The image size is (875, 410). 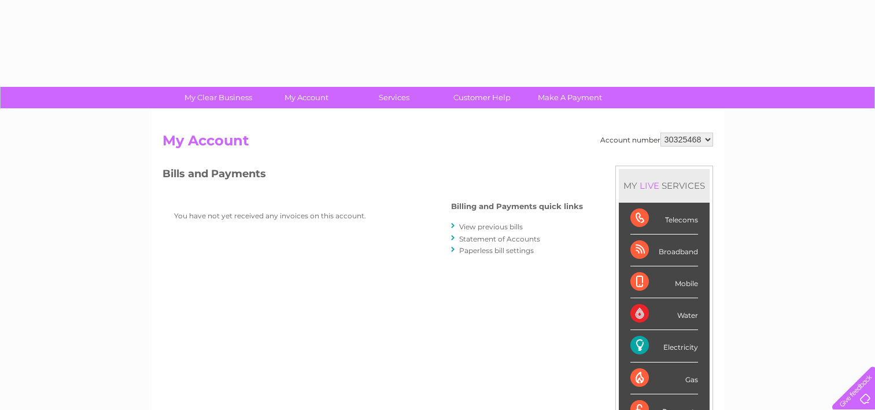 What do you see at coordinates (664, 282) in the screenshot?
I see `div: Mobile` at bounding box center [664, 282].